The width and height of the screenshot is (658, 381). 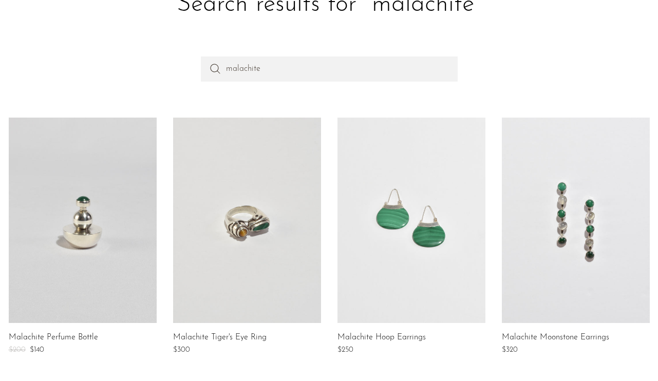 I want to click on span: $200, so click(x=17, y=350).